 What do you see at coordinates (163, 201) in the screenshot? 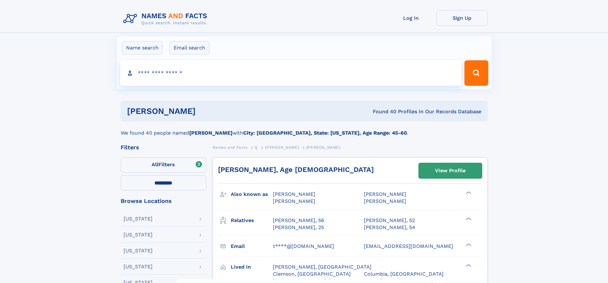
I see `div: Browse Locations` at bounding box center [163, 201].